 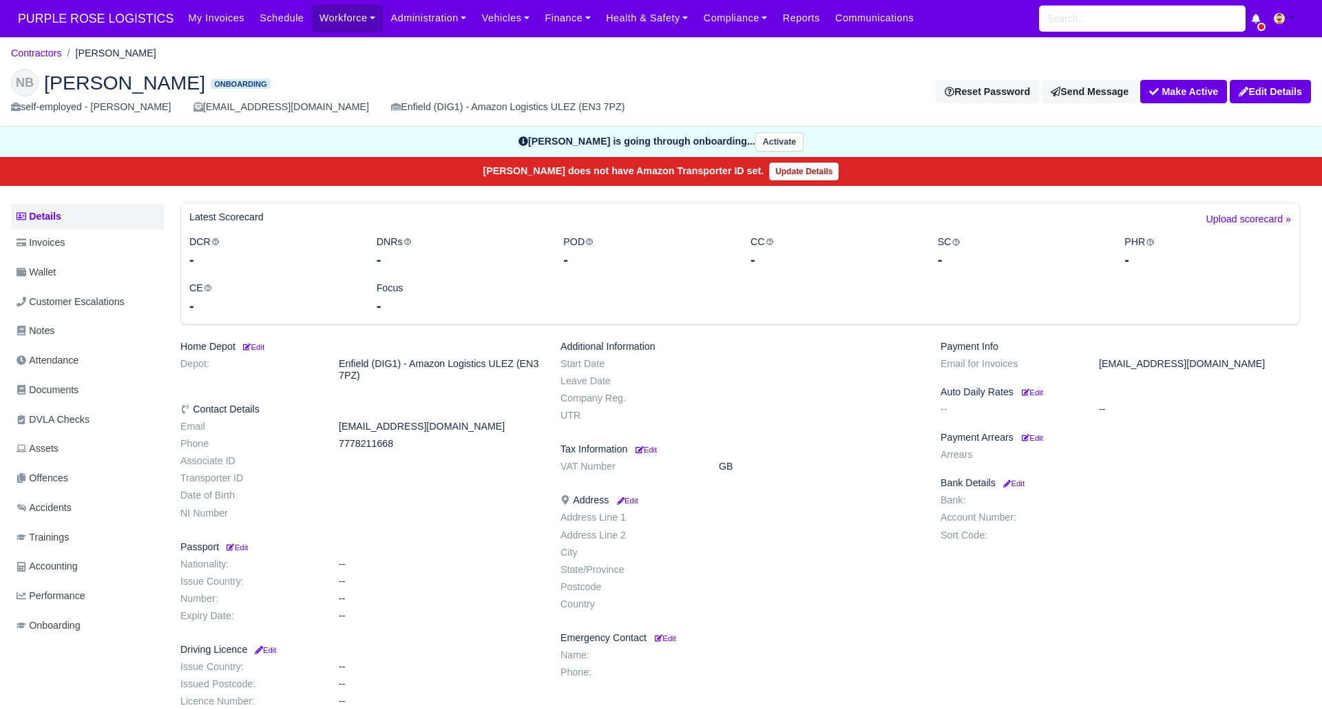 I want to click on a: Finance, so click(x=567, y=18).